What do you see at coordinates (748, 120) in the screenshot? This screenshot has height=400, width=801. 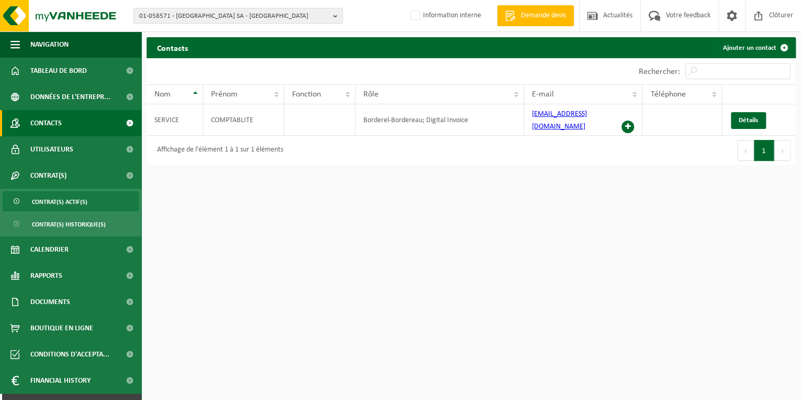 I see `span: Détails` at bounding box center [748, 120].